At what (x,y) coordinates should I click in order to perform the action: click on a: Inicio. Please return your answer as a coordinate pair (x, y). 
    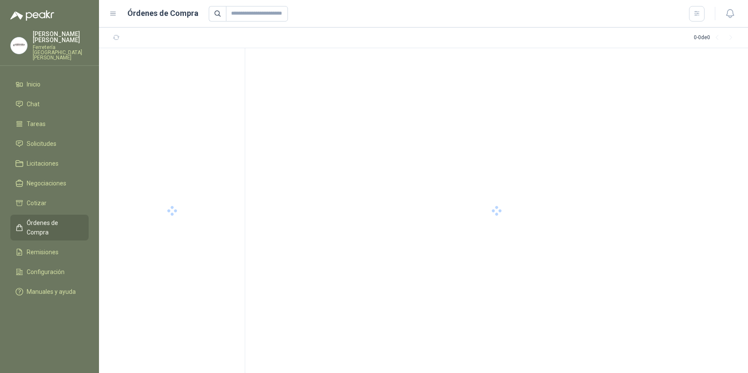
    Looking at the image, I should click on (49, 84).